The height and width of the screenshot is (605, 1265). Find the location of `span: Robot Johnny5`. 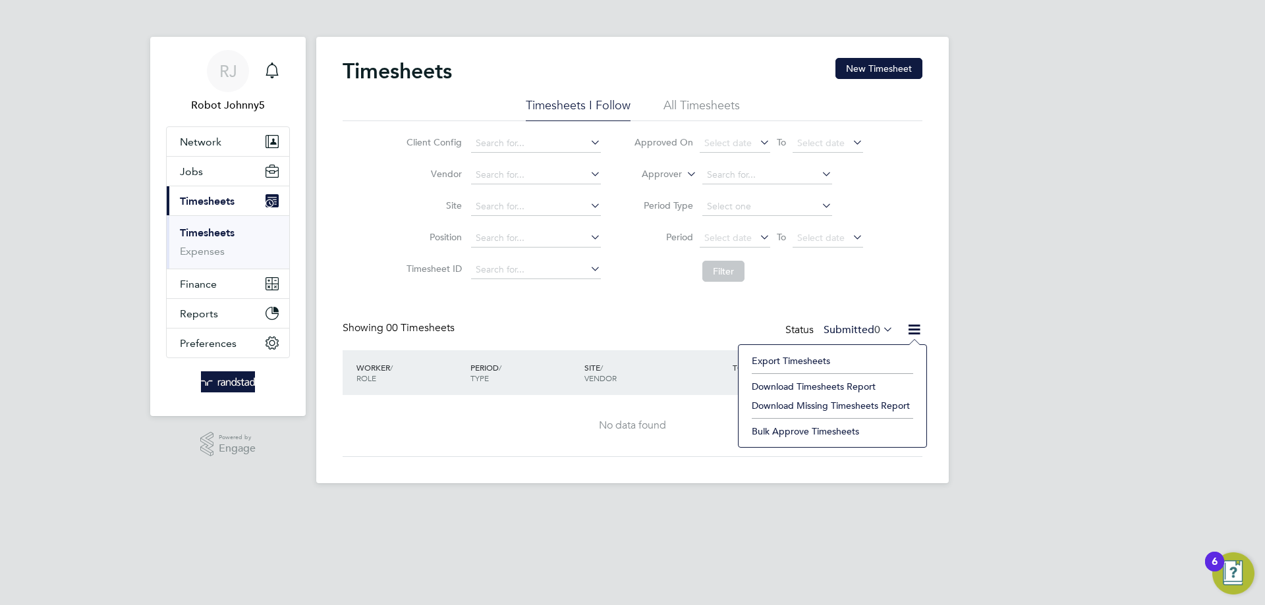

span: Robot Johnny5 is located at coordinates (228, 105).